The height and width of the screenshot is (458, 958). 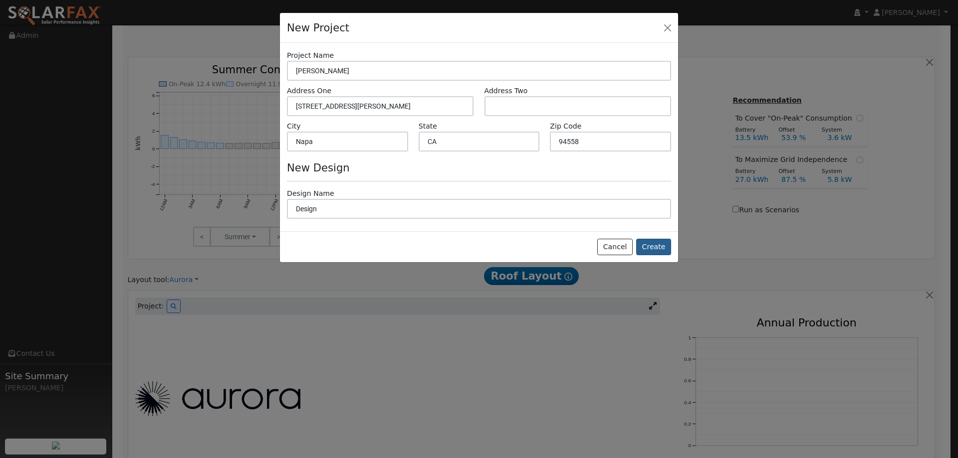 What do you see at coordinates (479, 168) in the screenshot?
I see `h4: New Design` at bounding box center [479, 168].